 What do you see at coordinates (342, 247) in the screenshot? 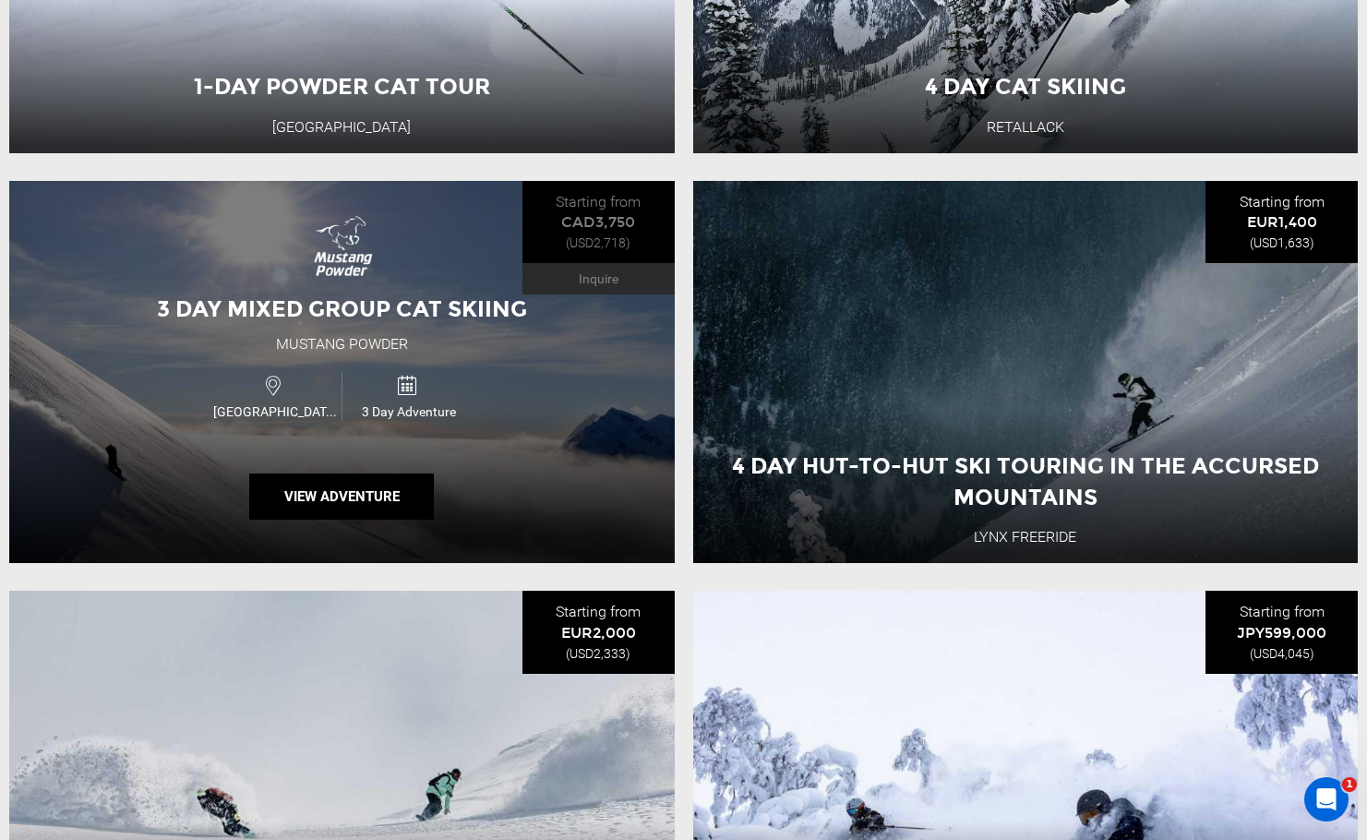
I see `img: images` at bounding box center [342, 247].